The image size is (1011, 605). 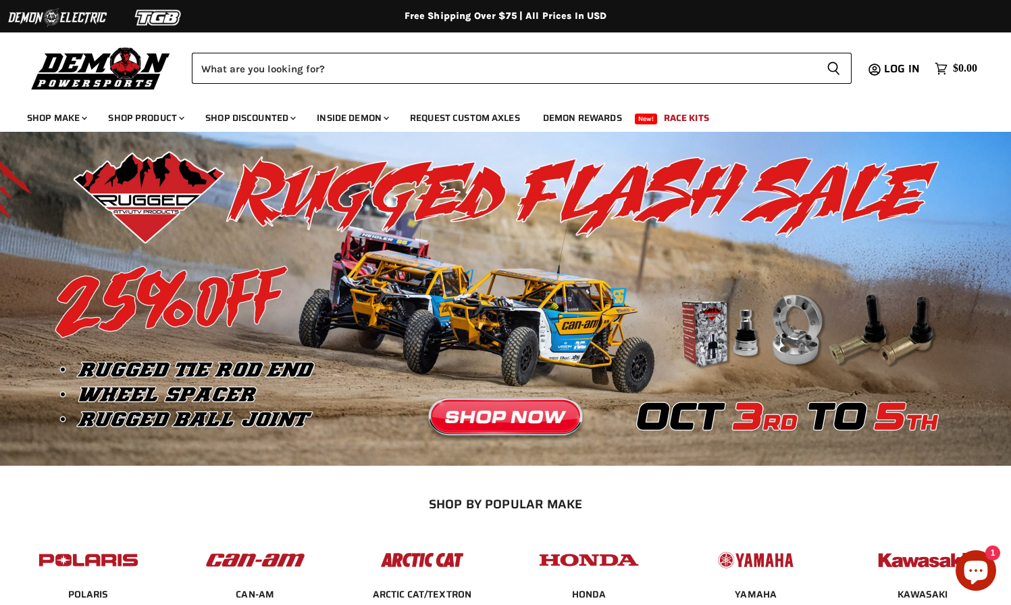 I want to click on a: Inside Demon, so click(x=352, y=118).